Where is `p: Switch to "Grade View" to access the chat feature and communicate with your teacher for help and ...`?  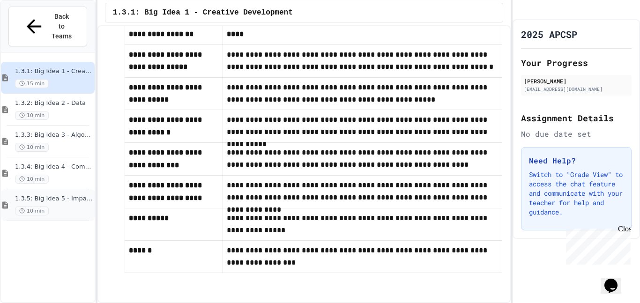
p: Switch to "Grade View" to access the chat feature and communicate with your teacher for help and ... is located at coordinates (576, 193).